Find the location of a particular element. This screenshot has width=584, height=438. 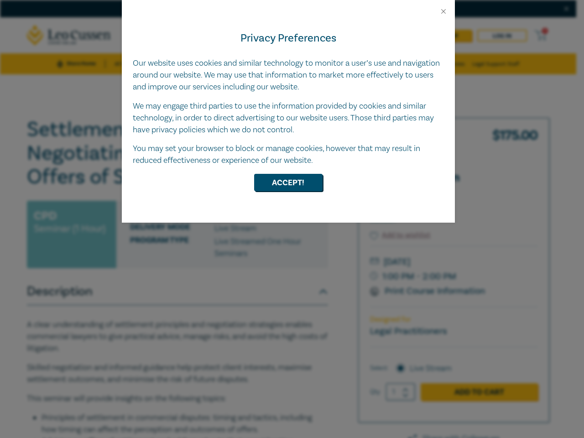

button: Accept! is located at coordinates (288, 183).